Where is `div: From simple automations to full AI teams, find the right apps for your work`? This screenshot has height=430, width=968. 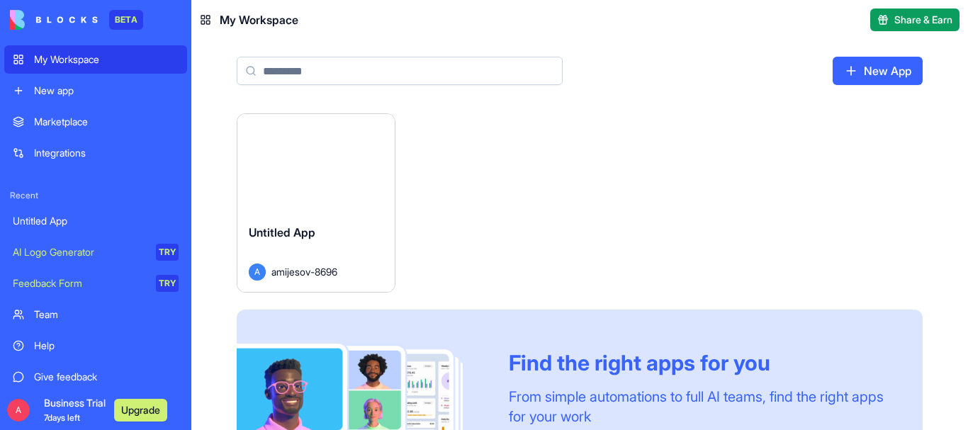 div: From simple automations to full AI teams, find the right apps for your work is located at coordinates (699, 407).